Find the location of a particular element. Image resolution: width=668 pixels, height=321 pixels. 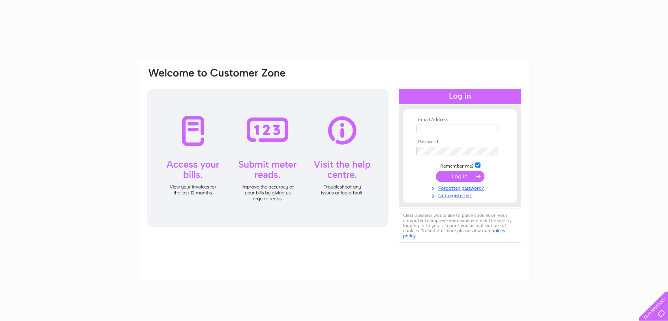

a: cookies policy is located at coordinates (454, 233).